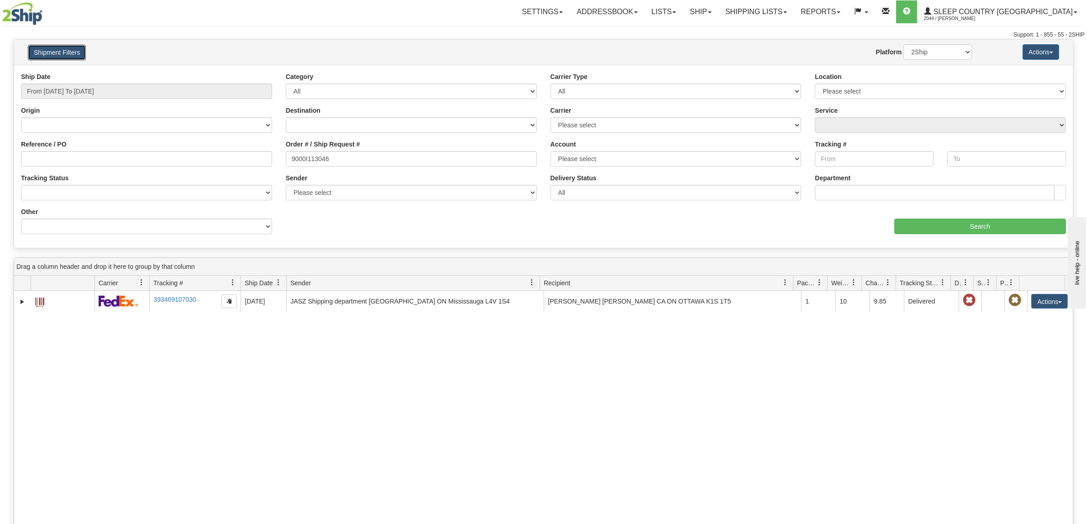 This screenshot has width=1087, height=524. What do you see at coordinates (841, 283) in the screenshot?
I see `span: Weight` at bounding box center [841, 283].